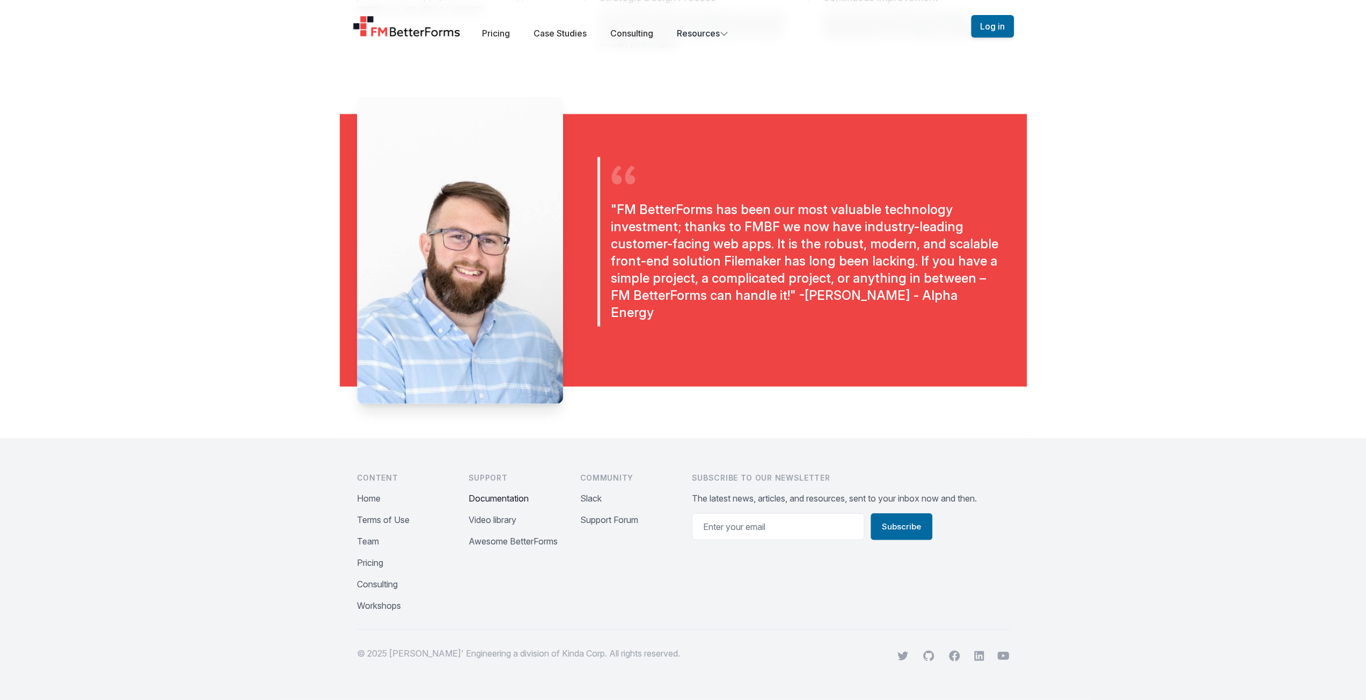  What do you see at coordinates (992, 26) in the screenshot?
I see `button: Log in` at bounding box center [992, 26].